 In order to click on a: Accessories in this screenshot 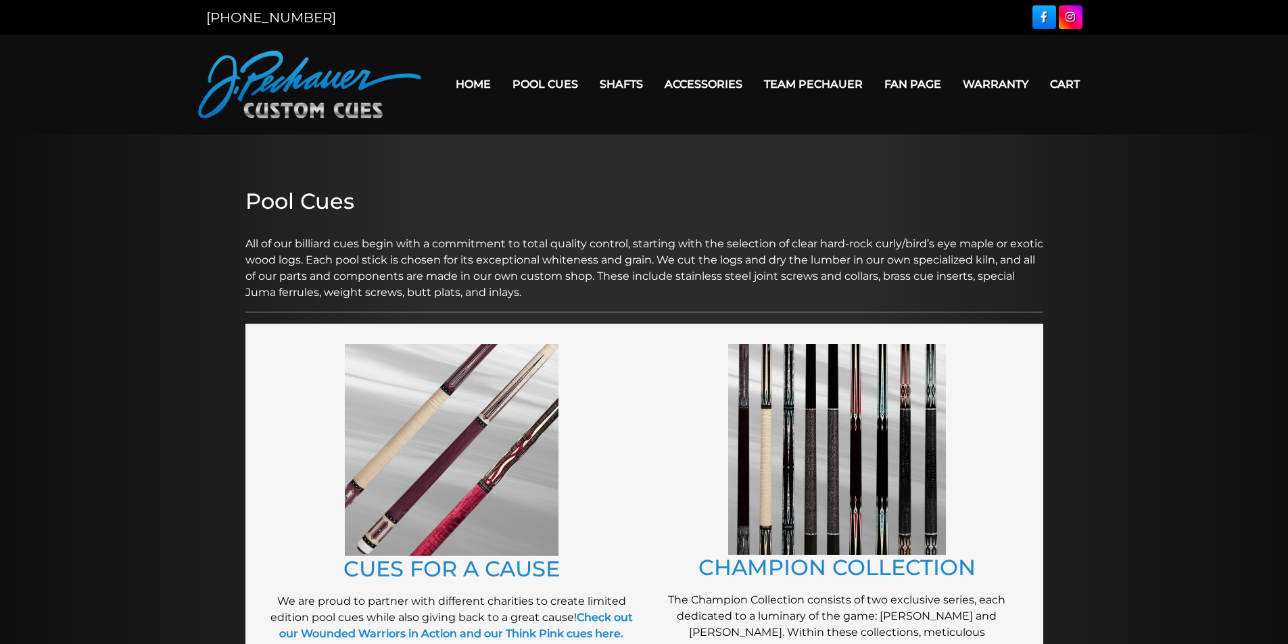, I will do `click(703, 84)`.